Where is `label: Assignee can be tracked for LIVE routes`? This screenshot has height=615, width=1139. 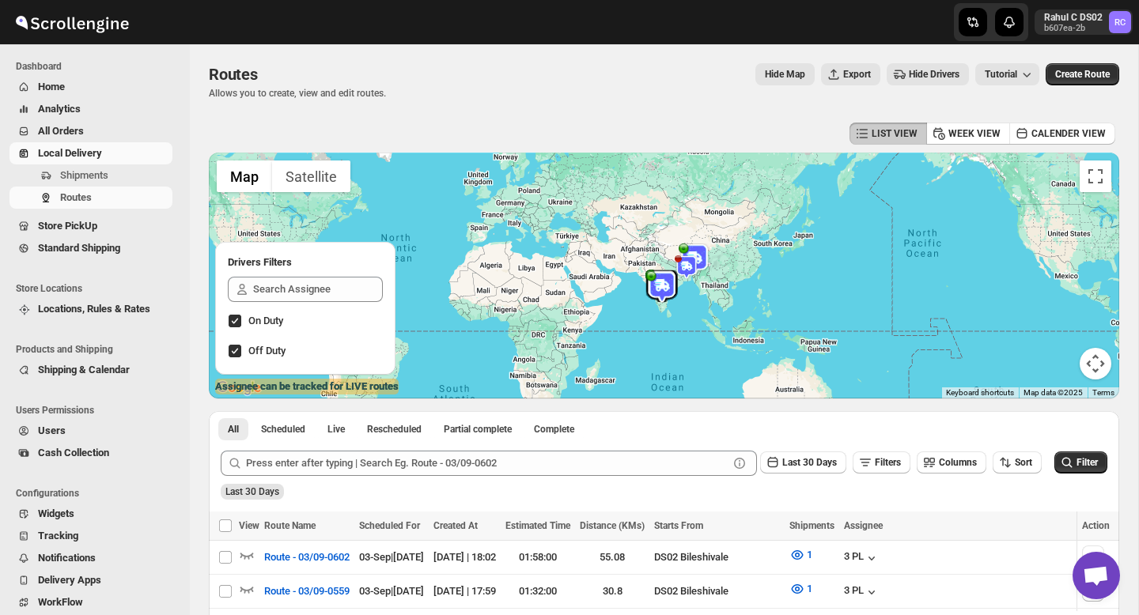
label: Assignee can be tracked for LIVE routes is located at coordinates (307, 387).